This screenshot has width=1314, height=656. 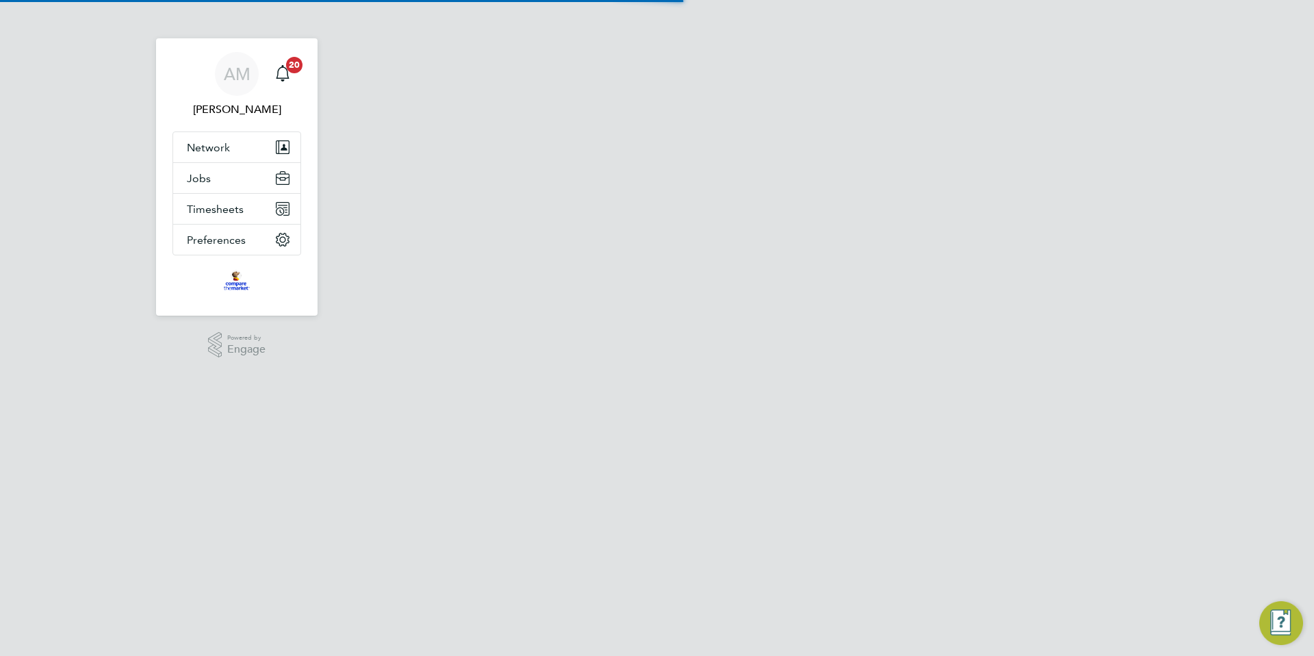 I want to click on span: Network, so click(x=208, y=147).